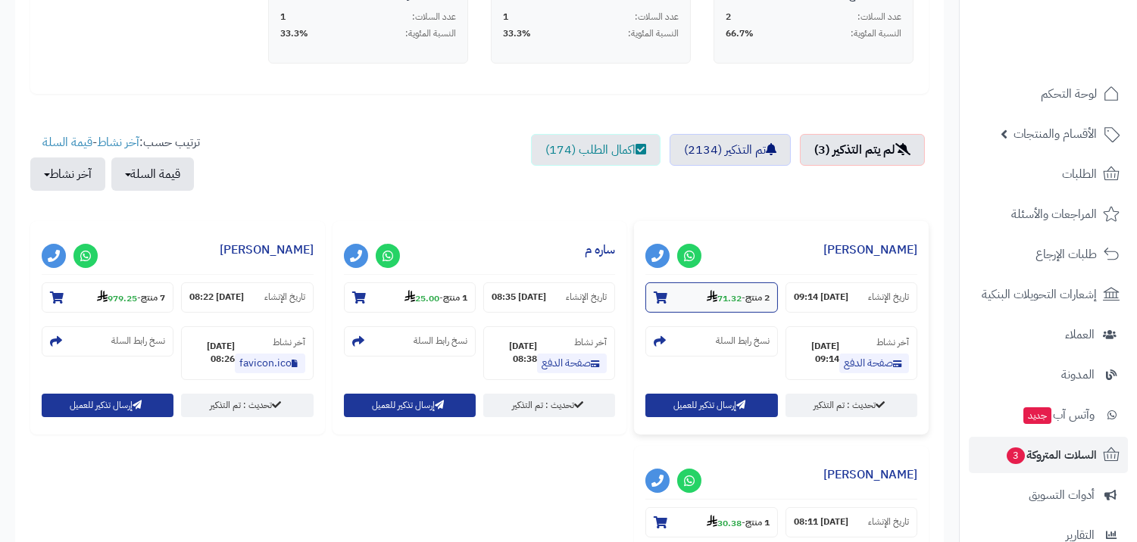 The height and width of the screenshot is (542, 1137). What do you see at coordinates (118, 142) in the screenshot?
I see `a: آخر نشاط` at bounding box center [118, 142].